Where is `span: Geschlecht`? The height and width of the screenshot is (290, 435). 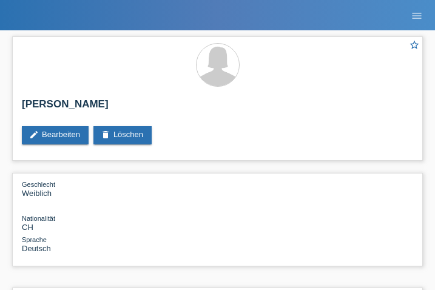 span: Geschlecht is located at coordinates (38, 185).